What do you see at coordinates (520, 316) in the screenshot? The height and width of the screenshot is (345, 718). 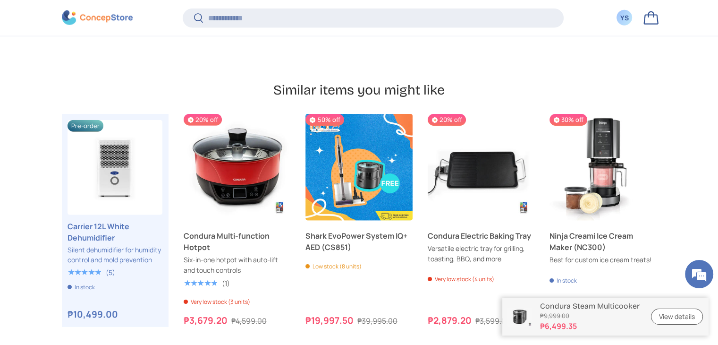 I see `img: condura-steam-multicooker-full-side-view-with-icc-sticker-concepstore` at bounding box center [520, 316].